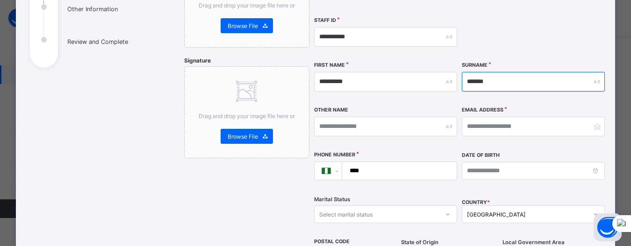  Describe the element at coordinates (332, 241) in the screenshot. I see `label: Postal Code` at that location.